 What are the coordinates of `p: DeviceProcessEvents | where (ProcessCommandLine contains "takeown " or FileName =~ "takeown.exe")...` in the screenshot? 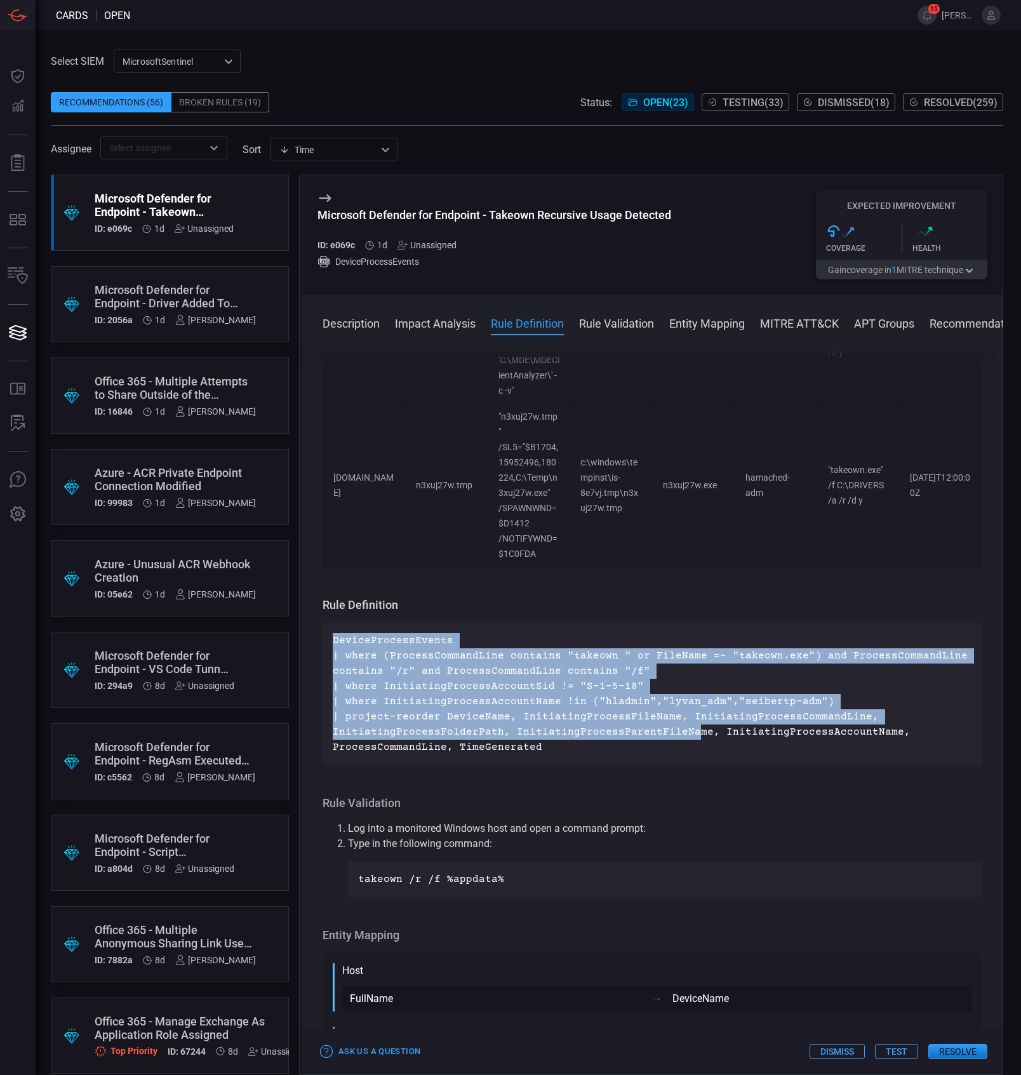 It's located at (652, 694).